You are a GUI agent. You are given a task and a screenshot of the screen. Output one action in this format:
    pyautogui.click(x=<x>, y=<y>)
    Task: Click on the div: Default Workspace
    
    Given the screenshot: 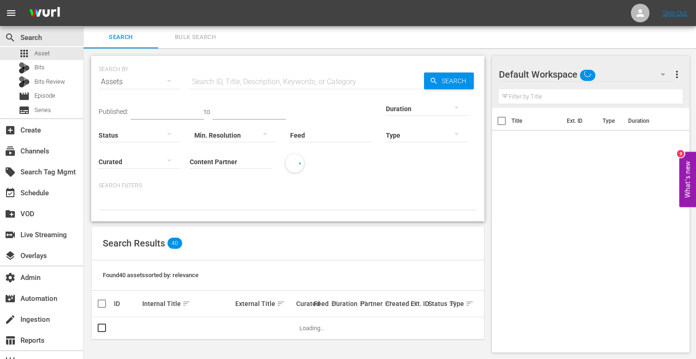 What is the action you would take?
    pyautogui.click(x=587, y=74)
    